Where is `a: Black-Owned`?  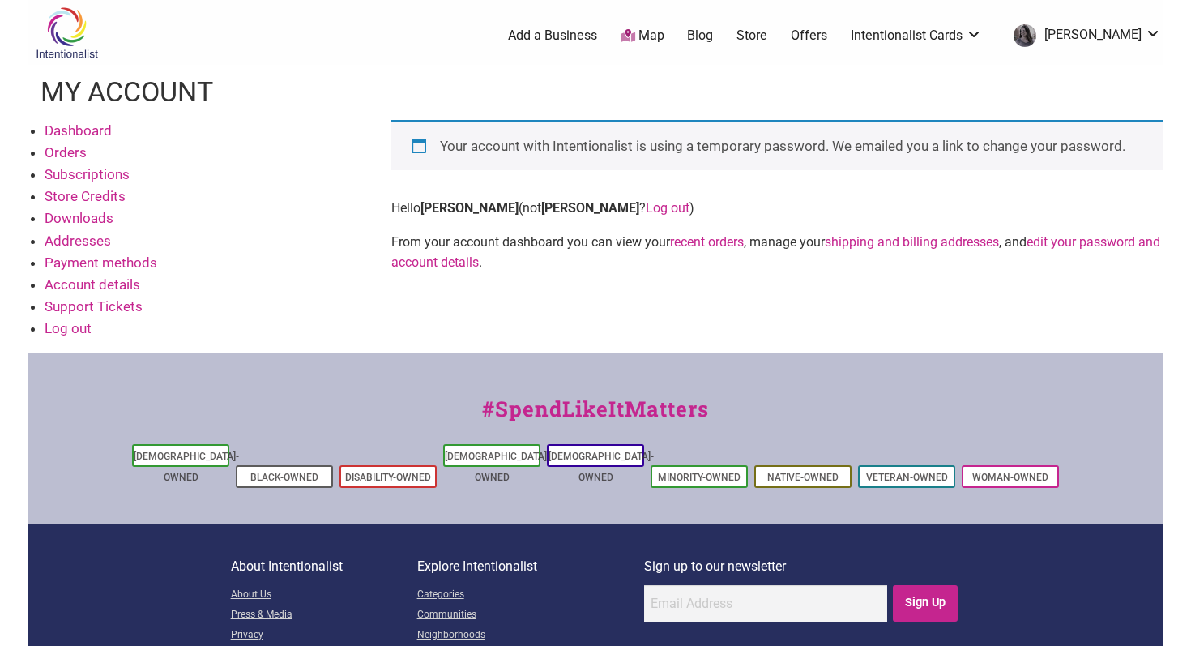
a: Black-Owned is located at coordinates (284, 477).